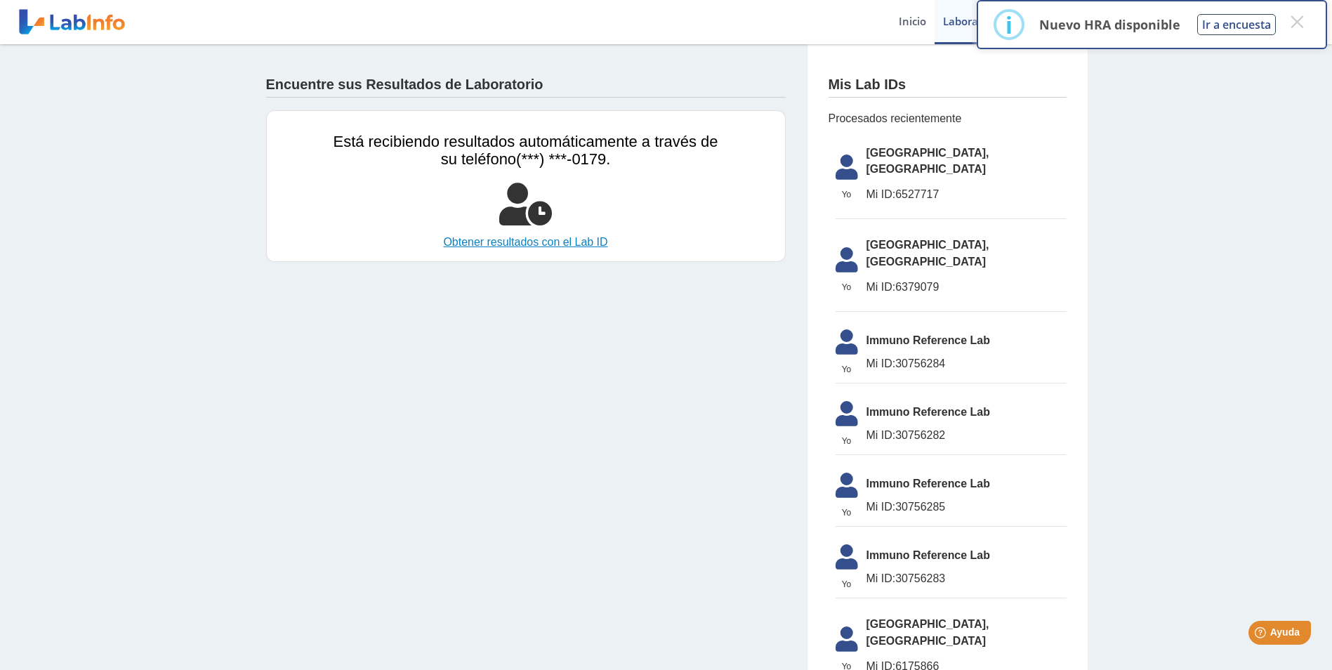  I want to click on span: Ayuda, so click(78, 17).